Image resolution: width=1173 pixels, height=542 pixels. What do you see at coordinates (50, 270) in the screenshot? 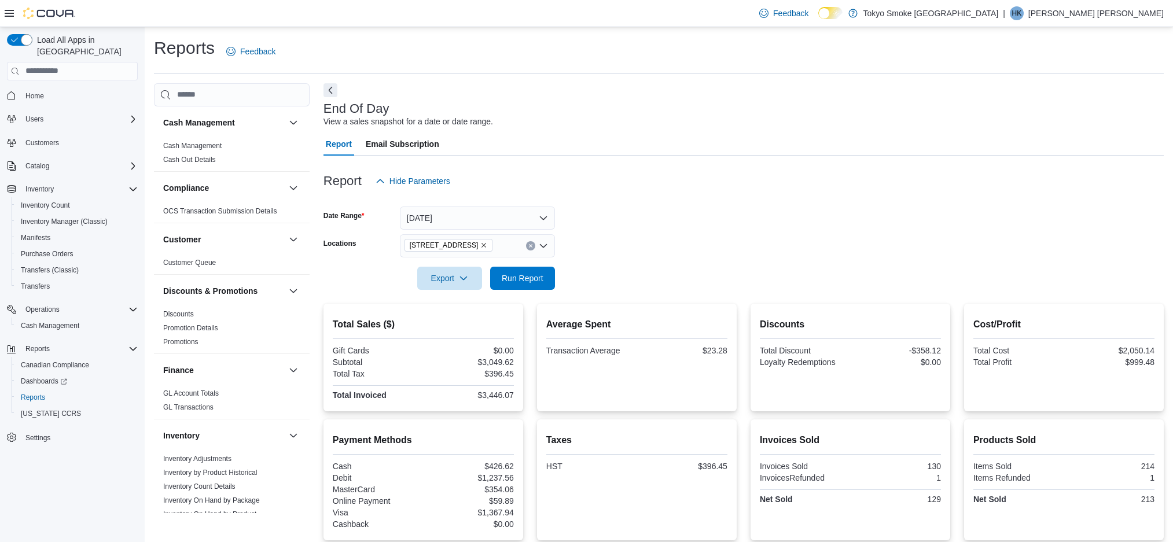
I see `a: Transfers (Classic)` at bounding box center [50, 270].